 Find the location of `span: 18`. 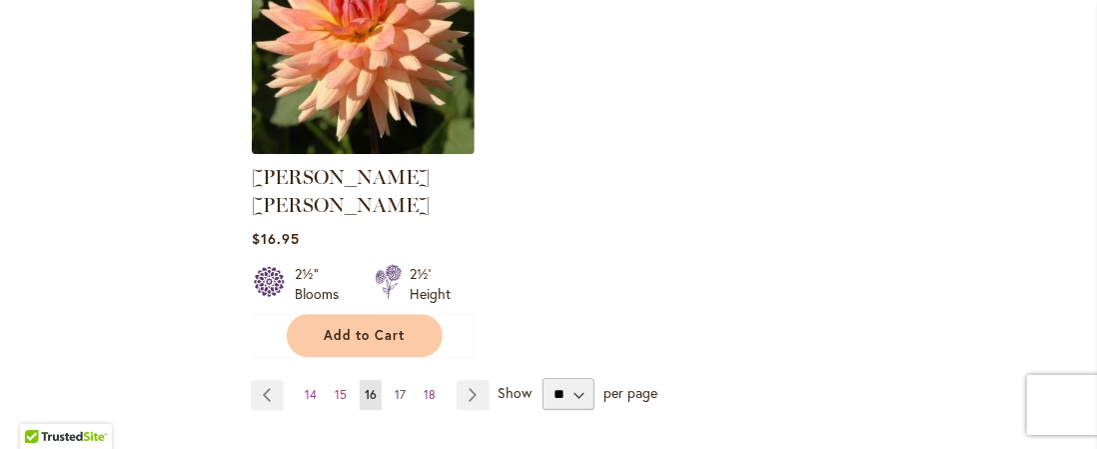

span: 18 is located at coordinates (430, 394).